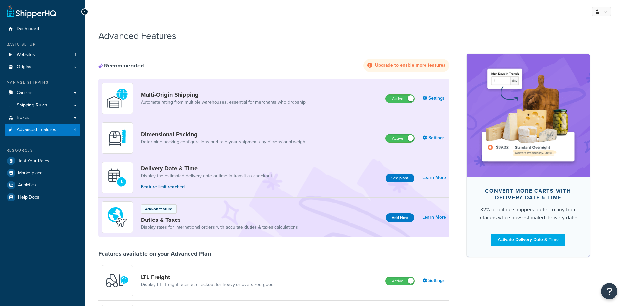 Image resolution: width=624 pixels, height=306 pixels. I want to click on div: Convert more carts with delivery date & time, so click(528, 194).